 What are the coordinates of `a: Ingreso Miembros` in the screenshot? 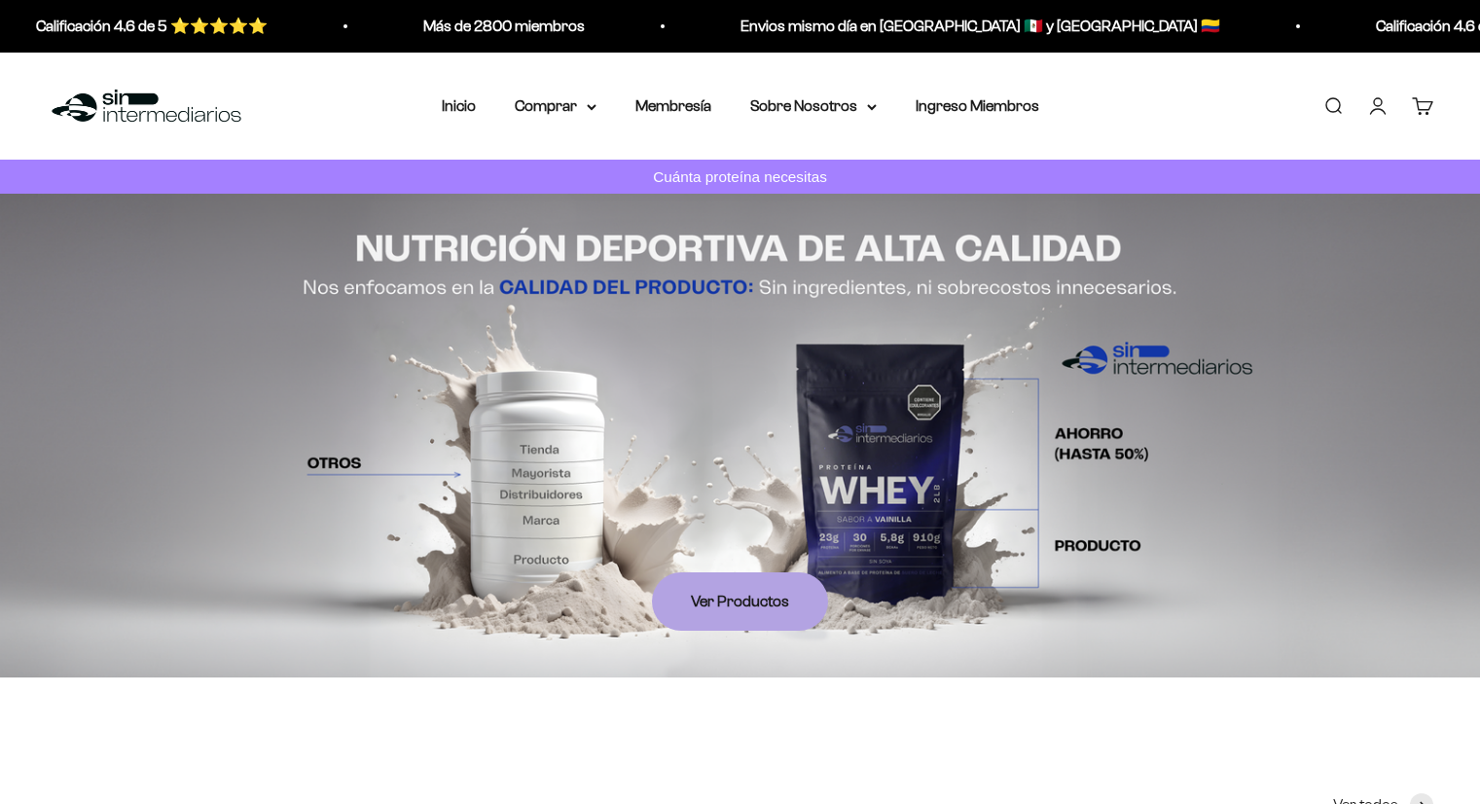 It's located at (977, 105).